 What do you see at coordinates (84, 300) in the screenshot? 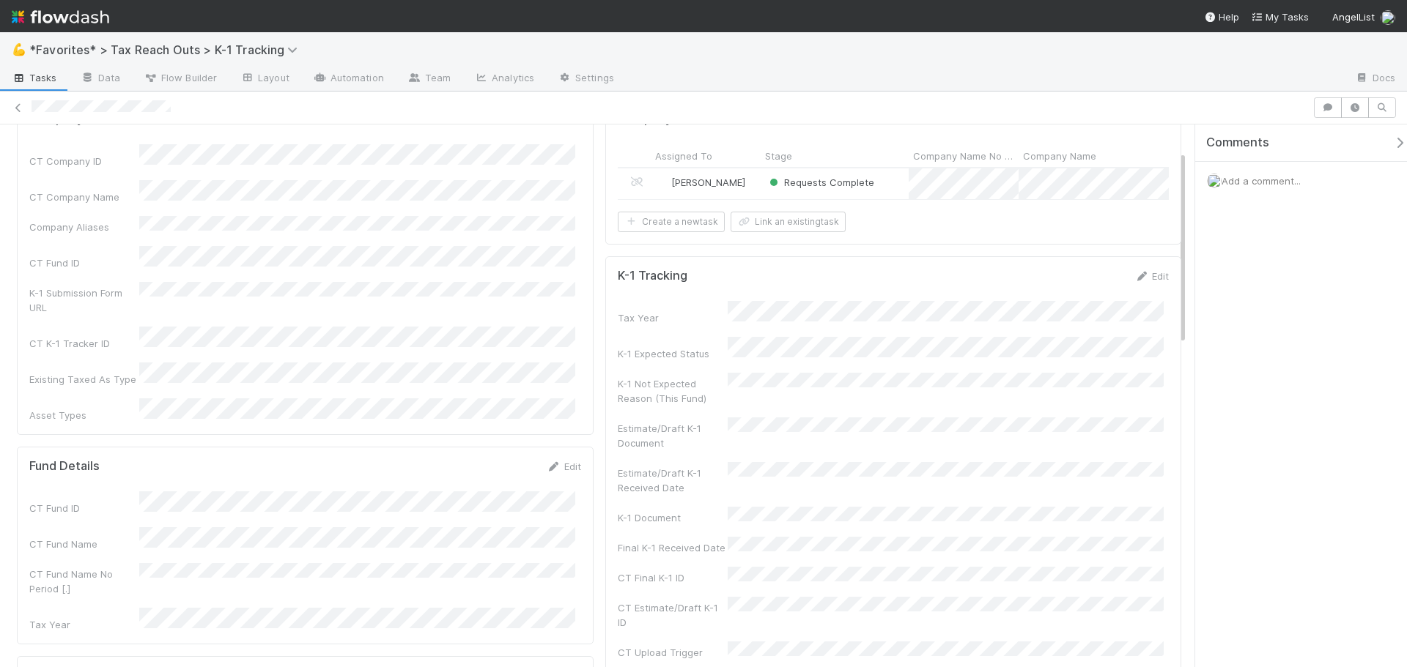
I see `div: K-1 Submission Form URL` at bounding box center [84, 300].